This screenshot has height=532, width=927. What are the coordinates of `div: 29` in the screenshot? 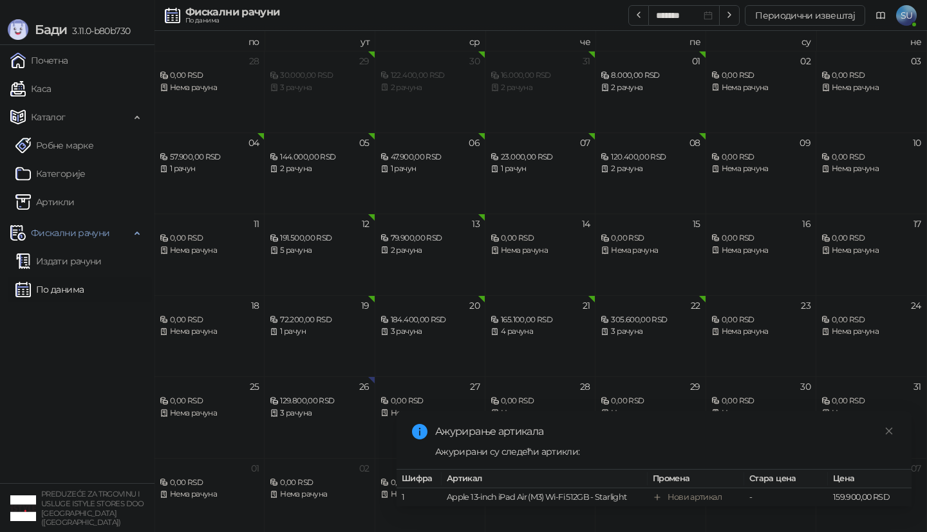 It's located at (695, 387).